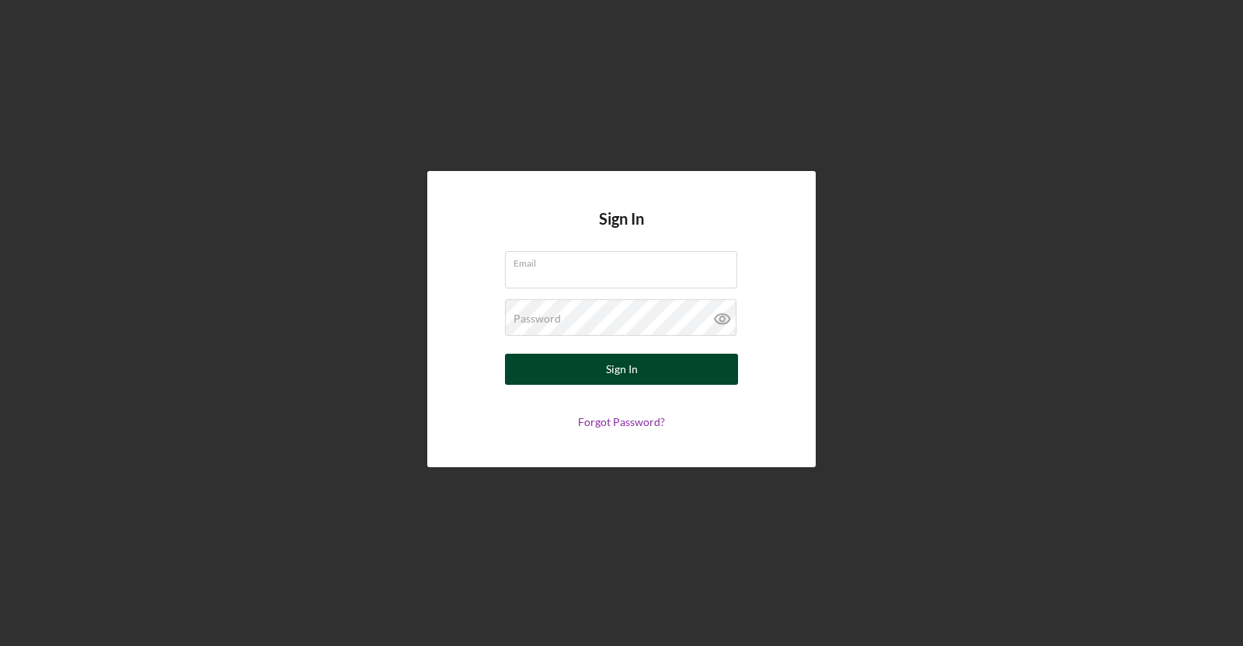 Image resolution: width=1243 pixels, height=646 pixels. I want to click on label: Password, so click(537, 319).